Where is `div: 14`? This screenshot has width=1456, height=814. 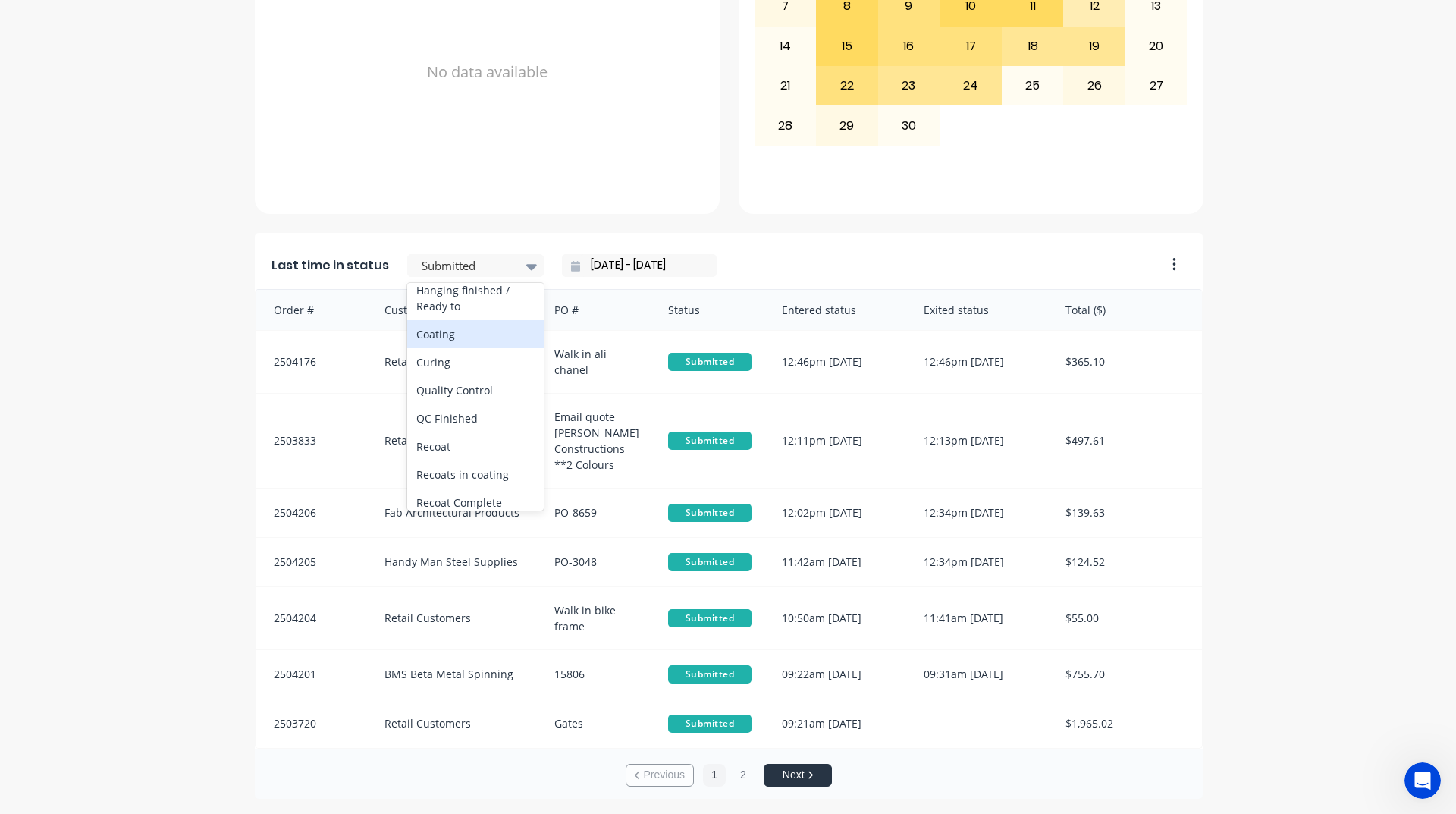 div: 14 is located at coordinates (785, 46).